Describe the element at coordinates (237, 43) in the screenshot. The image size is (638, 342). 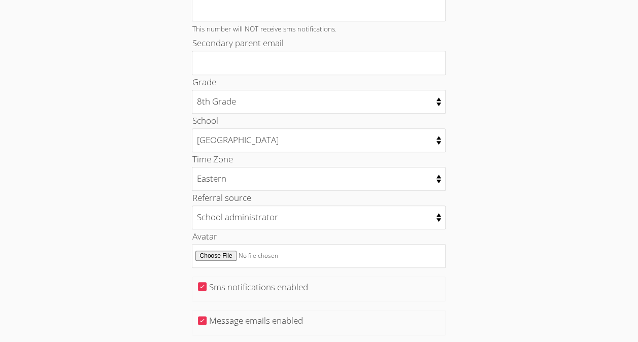
I see `label: Secondary parent email` at that location.